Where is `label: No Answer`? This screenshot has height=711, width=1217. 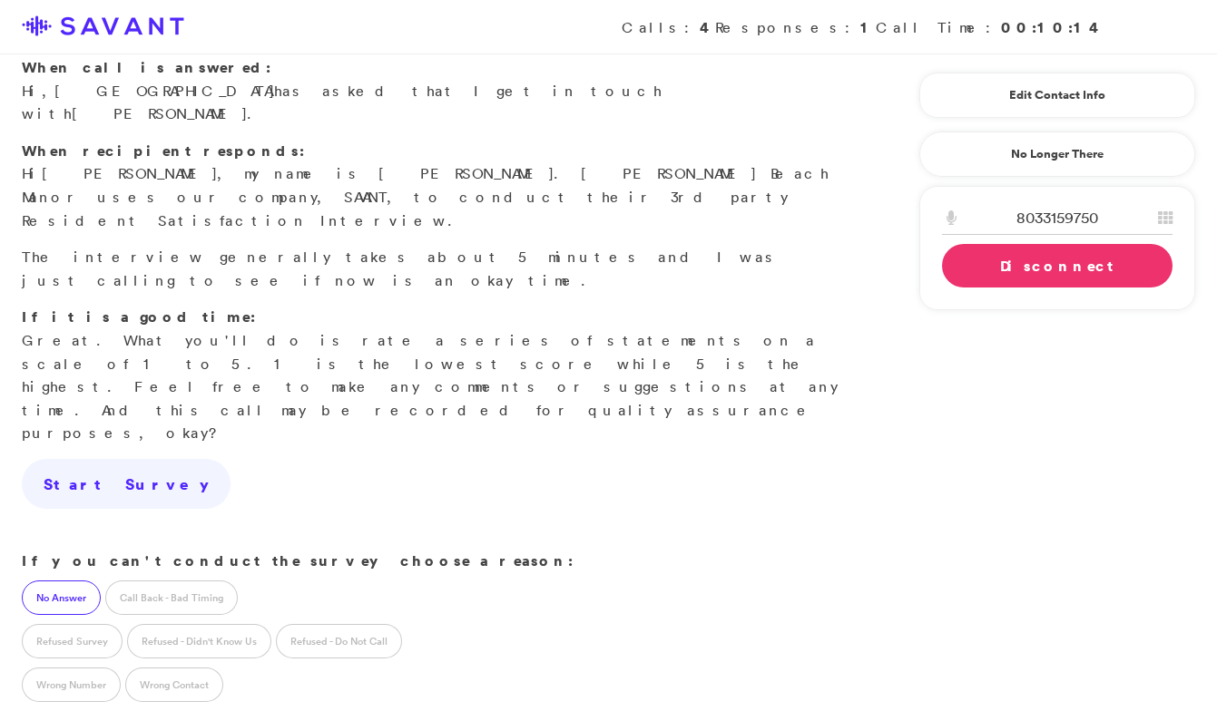 label: No Answer is located at coordinates (61, 598).